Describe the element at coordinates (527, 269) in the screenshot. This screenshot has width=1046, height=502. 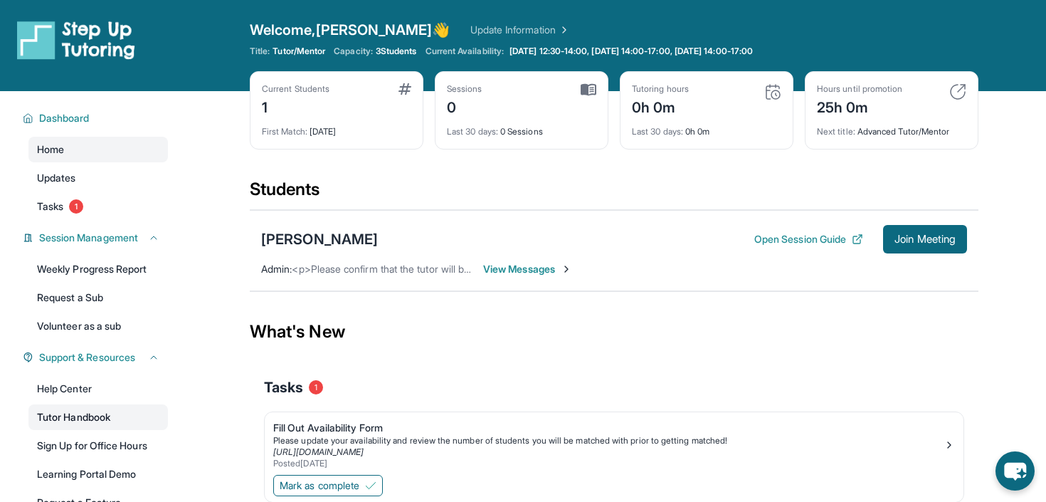
I see `span: View Messages` at that location.